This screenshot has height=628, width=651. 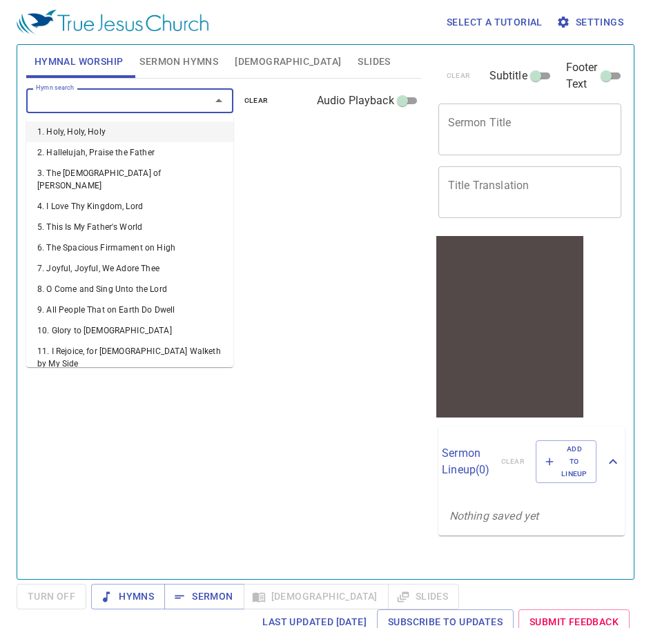 What do you see at coordinates (130, 248) in the screenshot?
I see `li: 6. The Spacious Firmament on High` at bounding box center [130, 248].